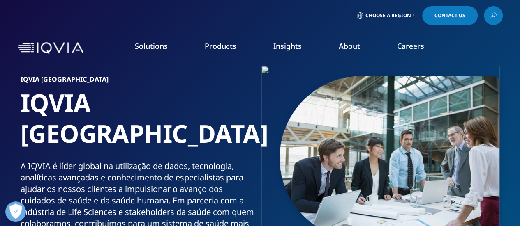 This screenshot has height=226, width=520. Describe the element at coordinates (16, 212) in the screenshot. I see `button: Abrir preferências` at that location.